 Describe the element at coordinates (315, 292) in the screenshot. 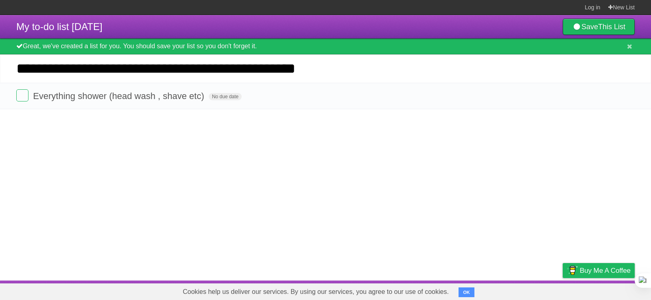

I see `span: Cookies help us deliver our services. By using our services, you agree to our use of cookies.` at that location.